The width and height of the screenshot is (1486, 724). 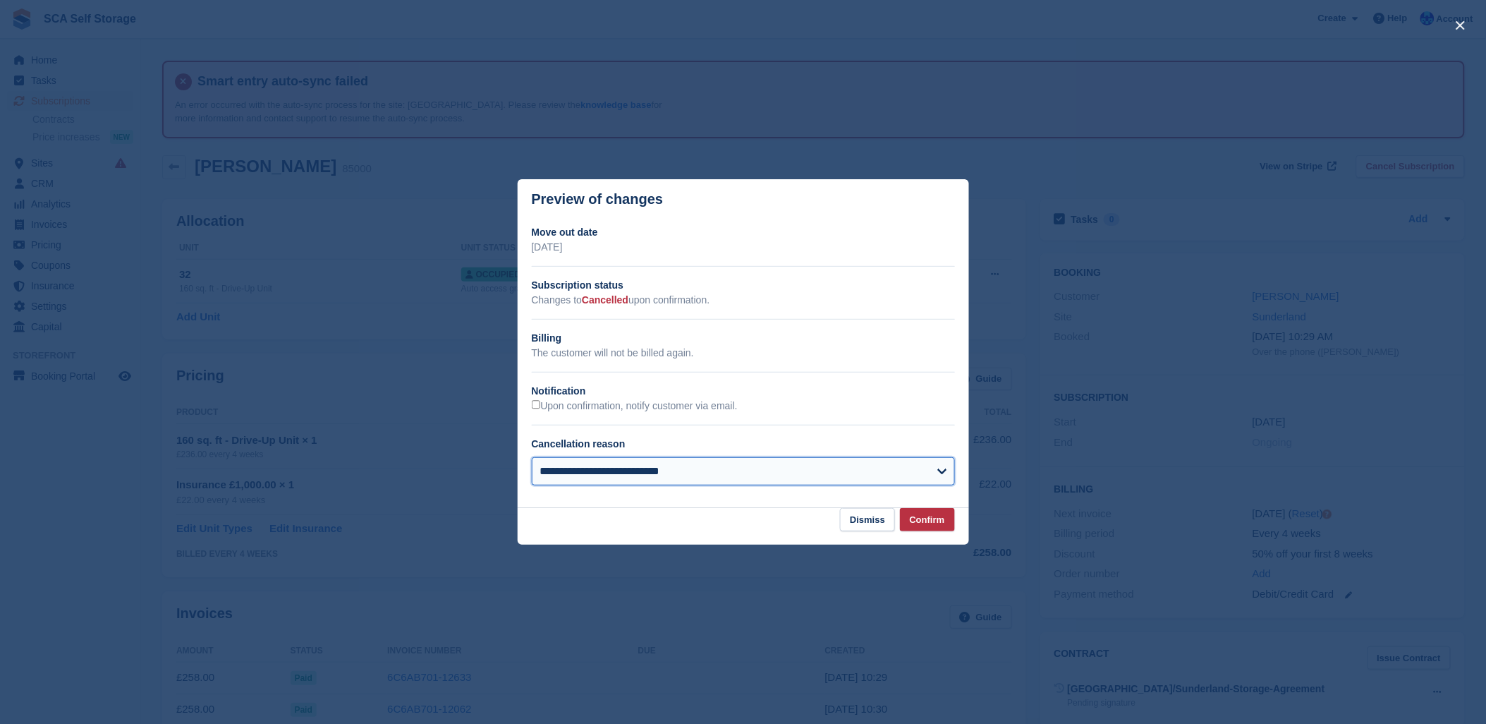 I want to click on h2: Move out date, so click(x=743, y=232).